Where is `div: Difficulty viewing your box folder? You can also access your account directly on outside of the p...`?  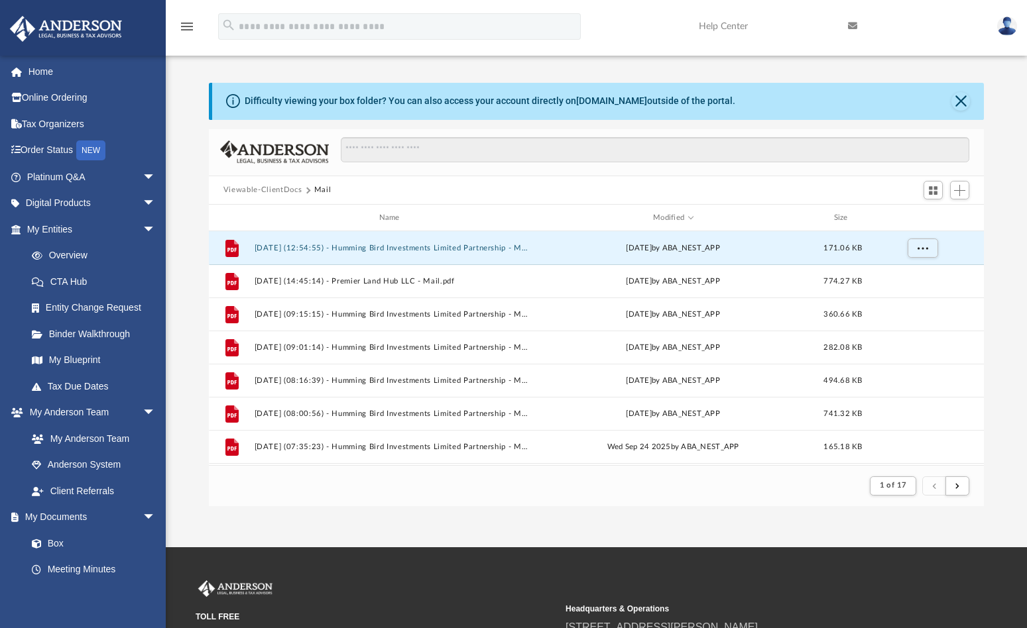
div: Difficulty viewing your box folder? You can also access your account directly on outside of the p... is located at coordinates (490, 101).